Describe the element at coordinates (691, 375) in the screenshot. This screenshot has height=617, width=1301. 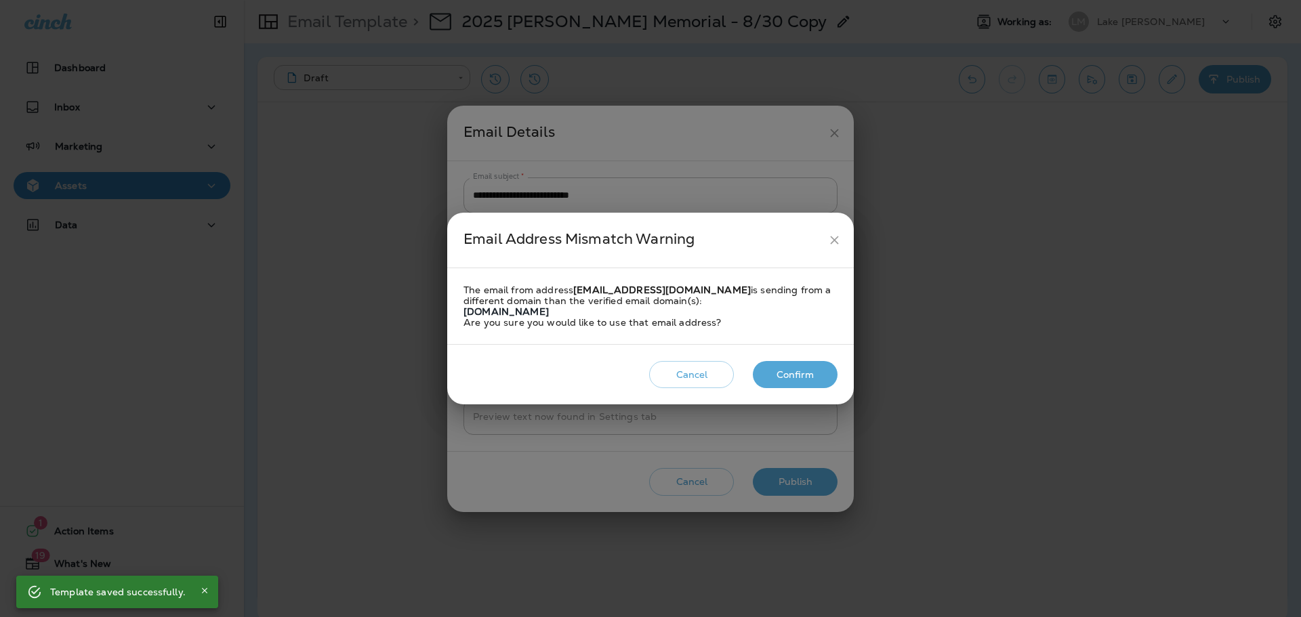
I see `button: Cancel` at that location.